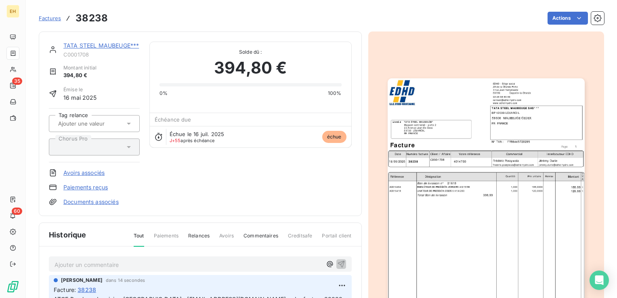  Describe the element at coordinates (337, 239) in the screenshot. I see `span: Portail client` at that location.